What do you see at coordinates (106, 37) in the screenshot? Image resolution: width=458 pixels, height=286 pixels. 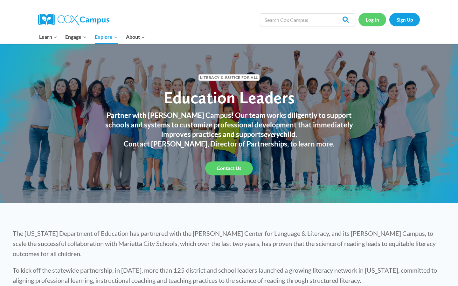 I see `button: Child menu of Explore` at bounding box center [106, 37].